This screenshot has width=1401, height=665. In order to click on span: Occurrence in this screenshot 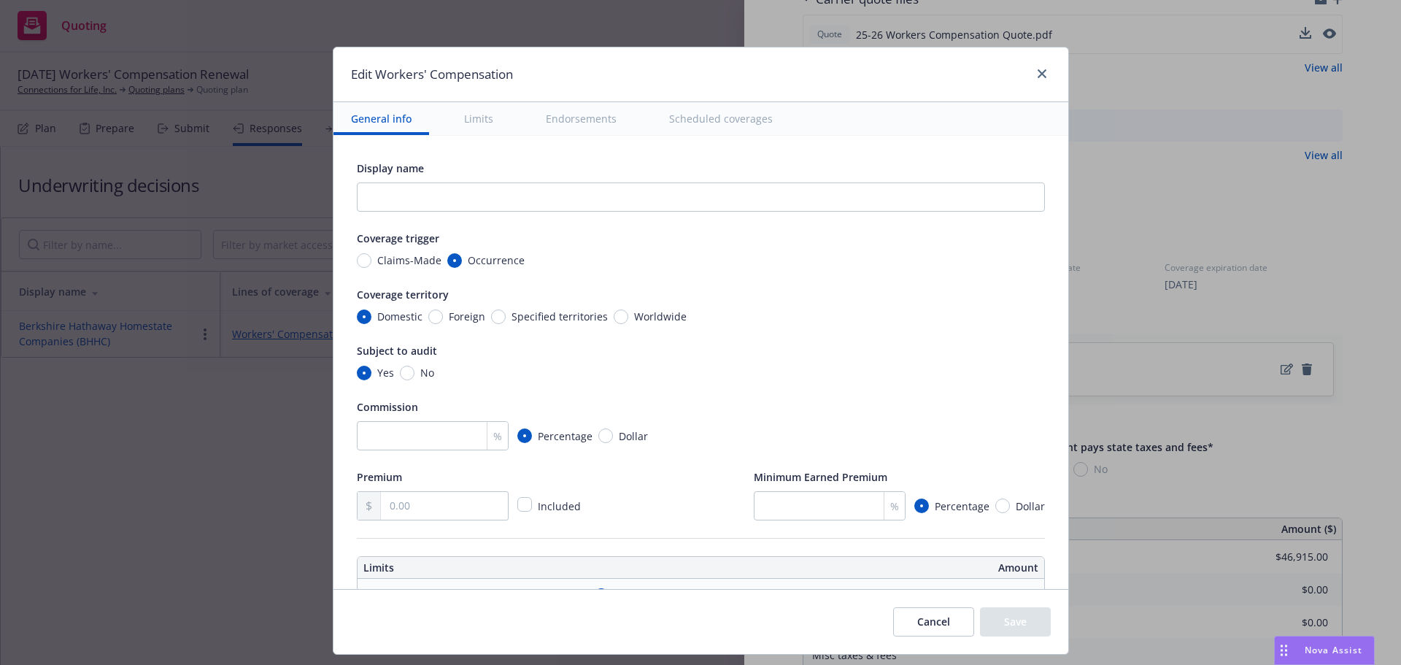, I will do `click(496, 260)`.